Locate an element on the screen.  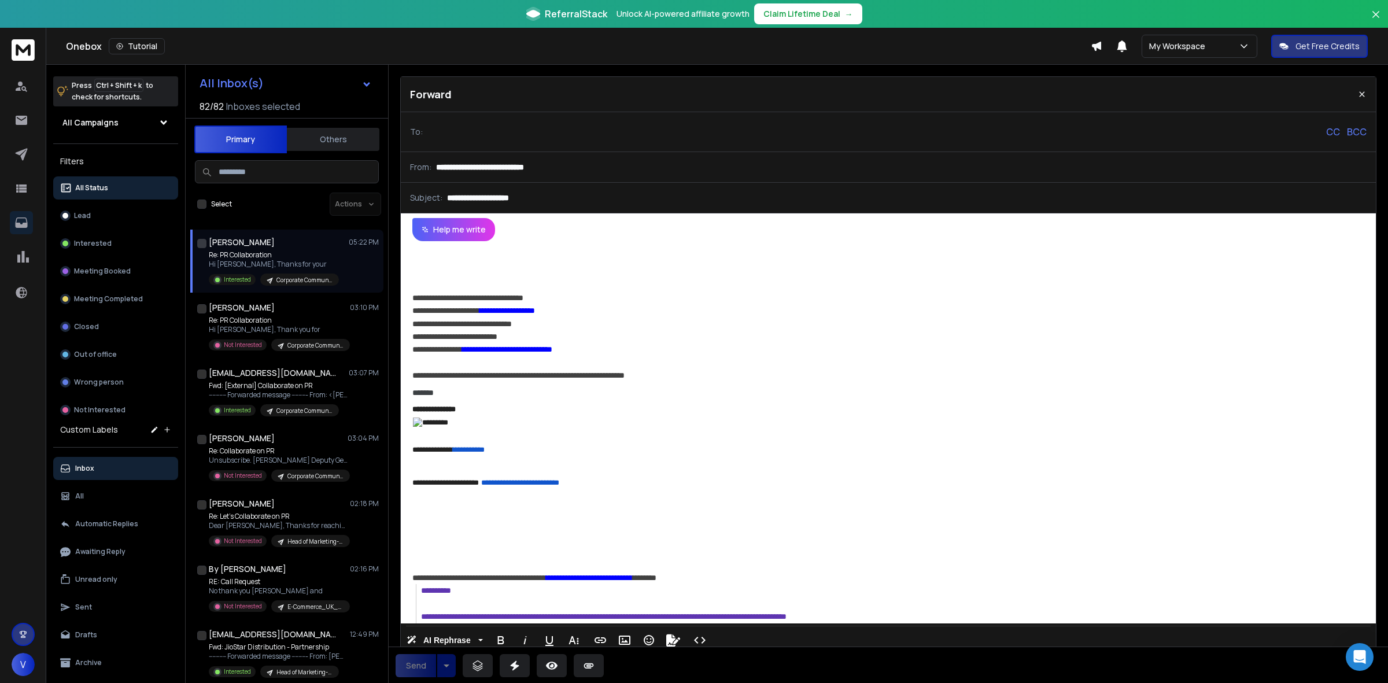
button: Insert Image (Ctrl+P) is located at coordinates (624, 640).